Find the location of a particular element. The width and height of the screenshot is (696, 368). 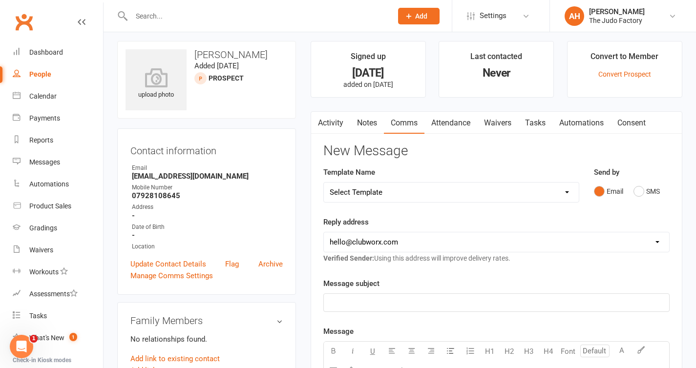

div: Convert to Member is located at coordinates (624, 59).